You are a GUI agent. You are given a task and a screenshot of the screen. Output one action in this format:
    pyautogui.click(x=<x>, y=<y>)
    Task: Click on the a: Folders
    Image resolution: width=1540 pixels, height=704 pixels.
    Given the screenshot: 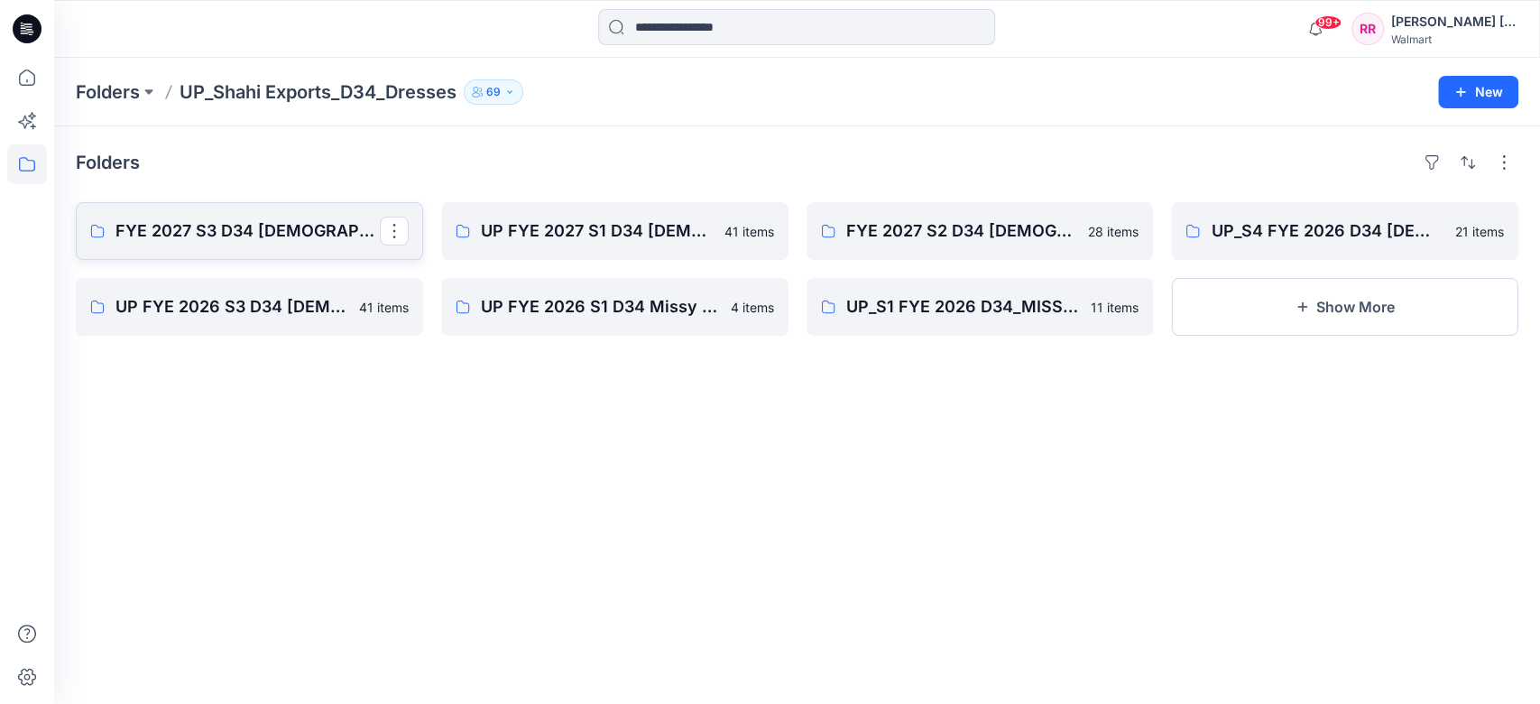 What is the action you would take?
    pyautogui.click(x=107, y=92)
    